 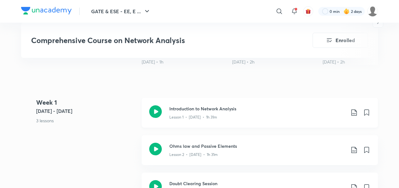 What do you see at coordinates (46, 11) in the screenshot?
I see `a: Company Logo` at bounding box center [46, 11].